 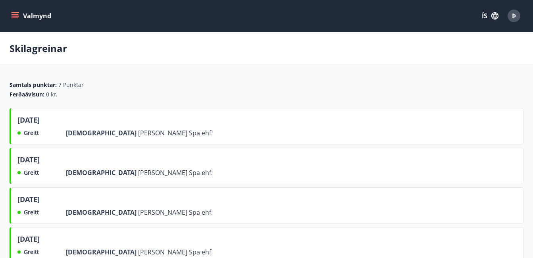 I want to click on span: Þ, so click(x=514, y=16).